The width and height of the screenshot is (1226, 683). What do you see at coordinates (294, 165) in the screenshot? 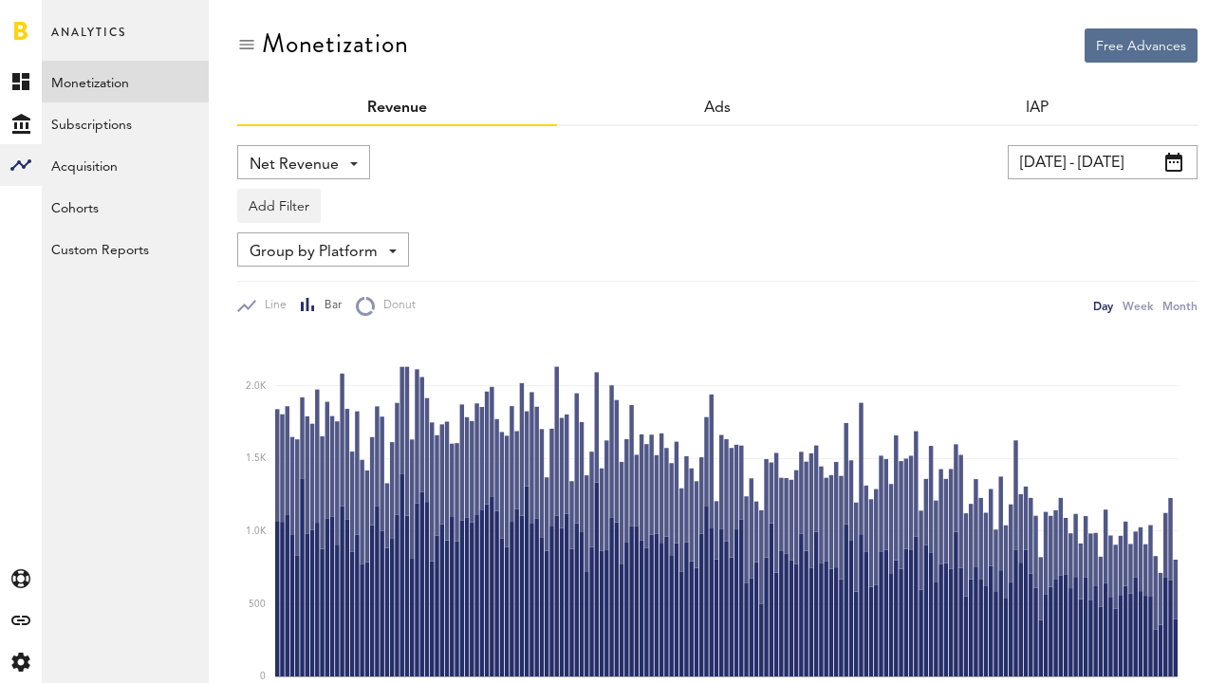
I see `span: Net Revenue` at bounding box center [294, 165].